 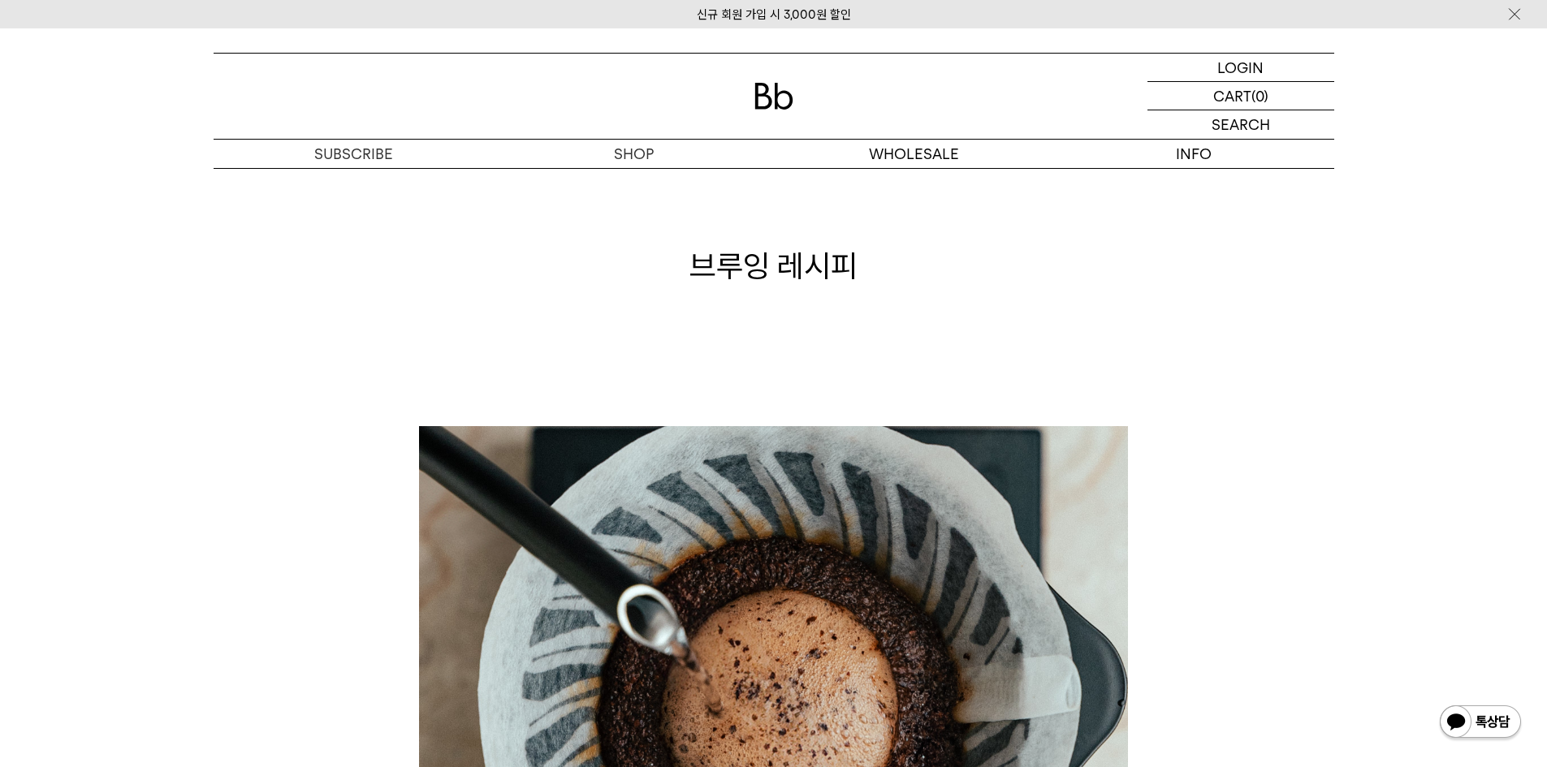 What do you see at coordinates (913, 153) in the screenshot?
I see `p: WHOLESALE` at bounding box center [913, 153].